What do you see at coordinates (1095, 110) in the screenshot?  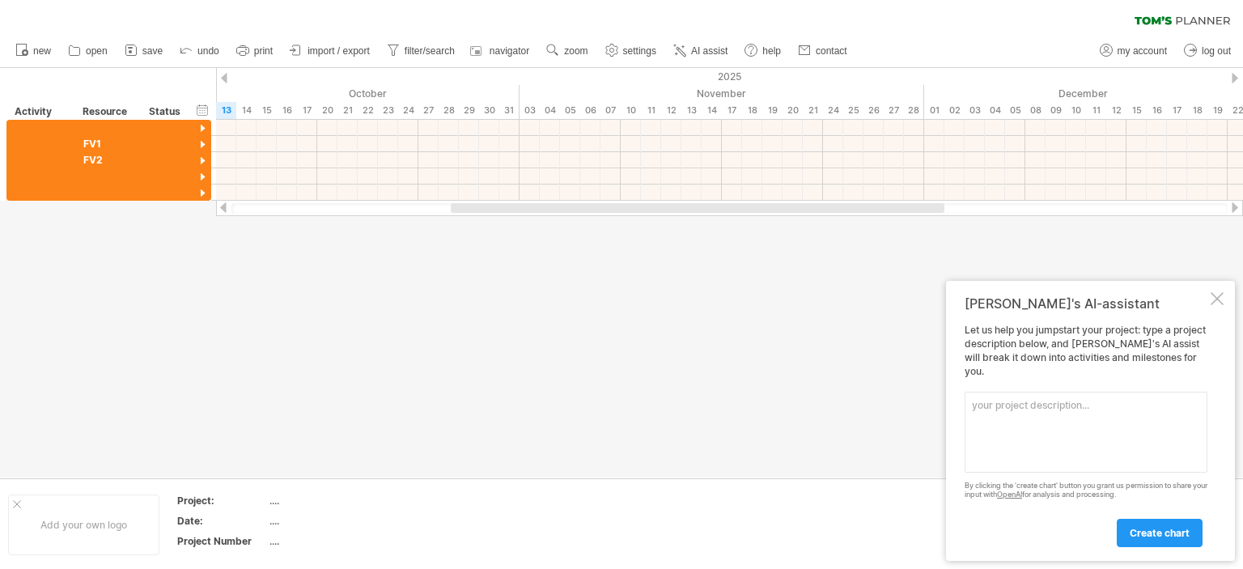 I see `div: Thursday, 11 December 2025` at bounding box center [1095, 110].